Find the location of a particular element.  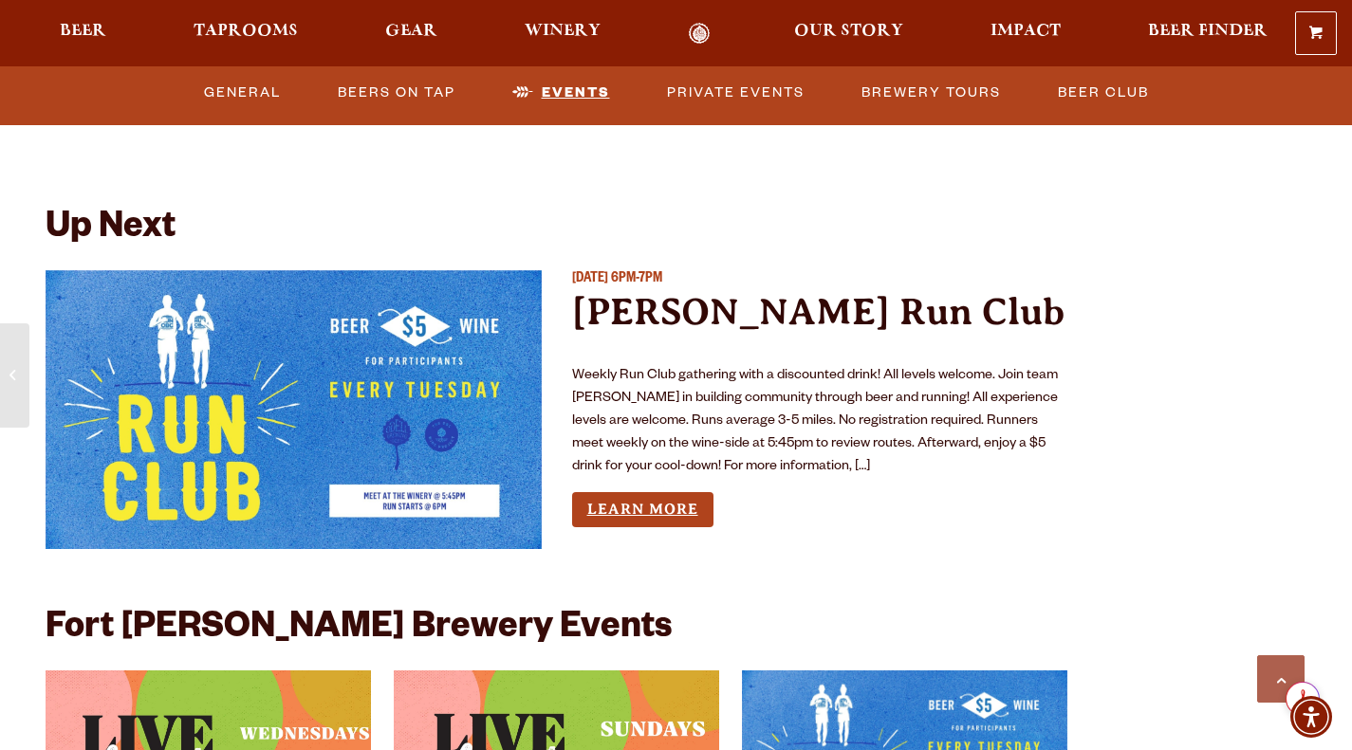

span: Gear is located at coordinates (411, 31).